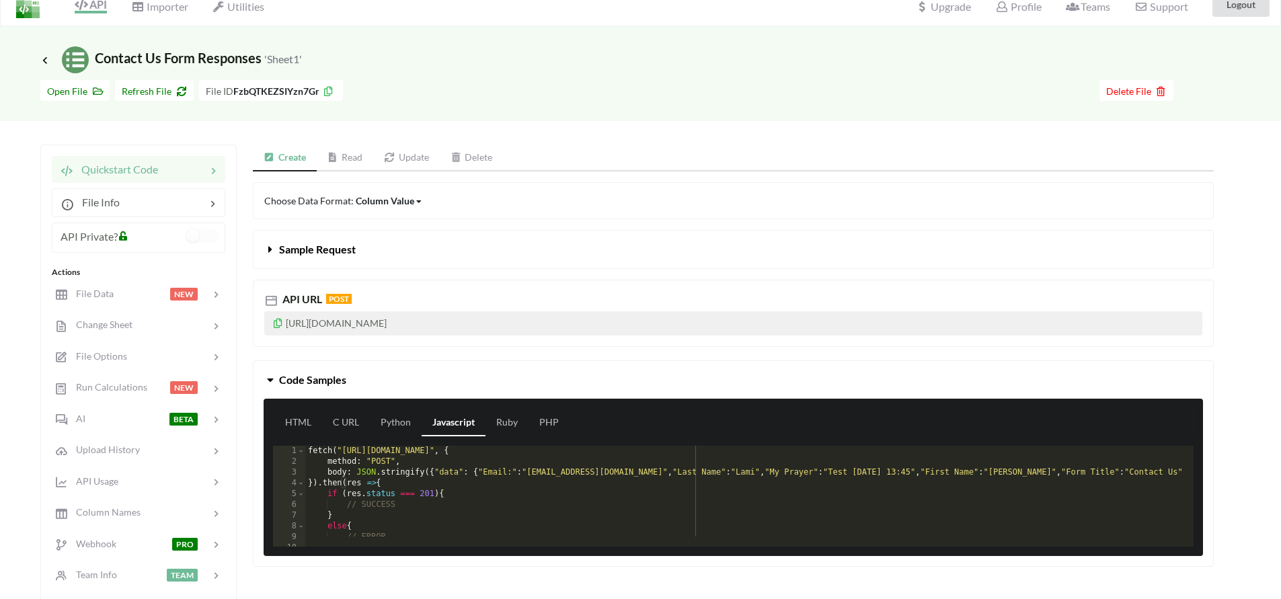 This screenshot has height=599, width=1281. What do you see at coordinates (97, 356) in the screenshot?
I see `span: File Options` at bounding box center [97, 356].